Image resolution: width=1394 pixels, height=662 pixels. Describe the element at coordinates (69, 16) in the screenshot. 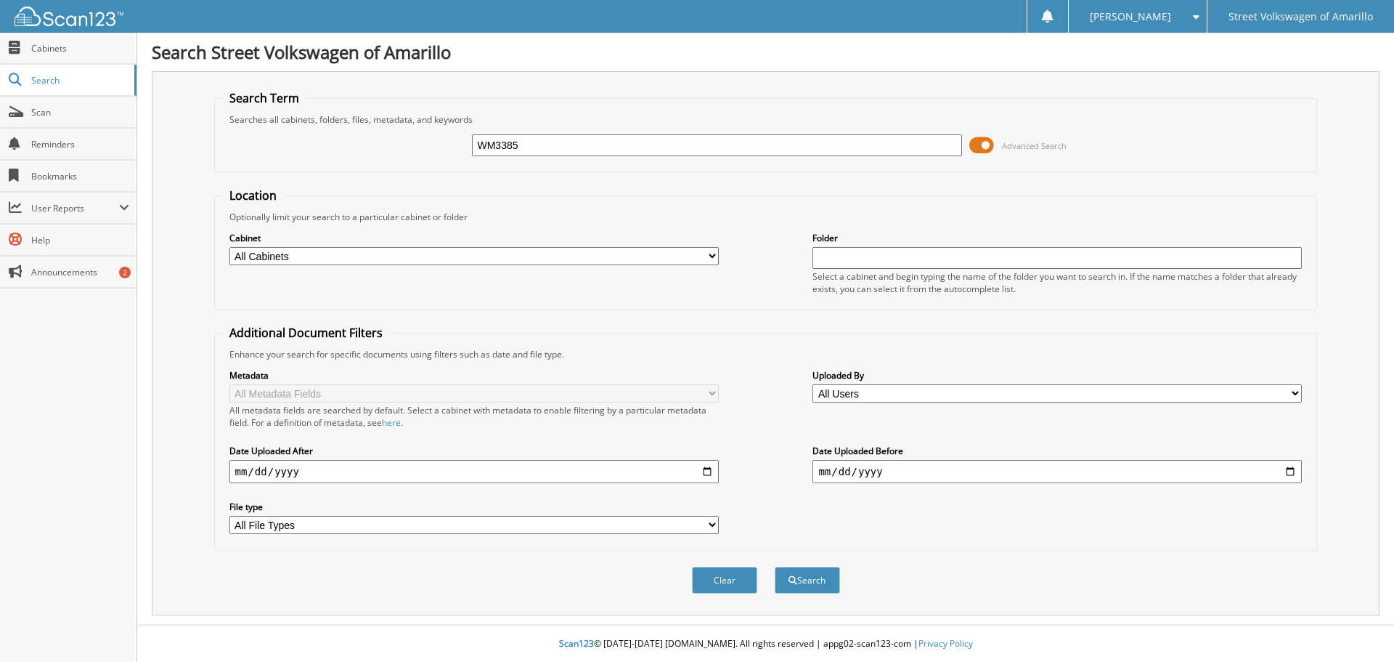

I see `img: scan123-logo-white.svg` at that location.